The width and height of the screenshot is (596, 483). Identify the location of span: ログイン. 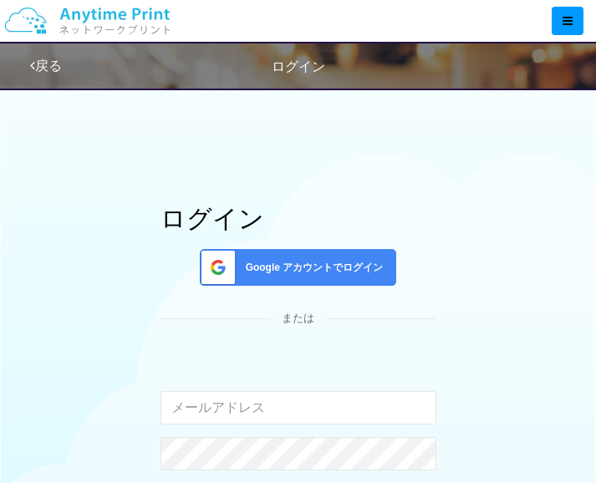
(298, 66).